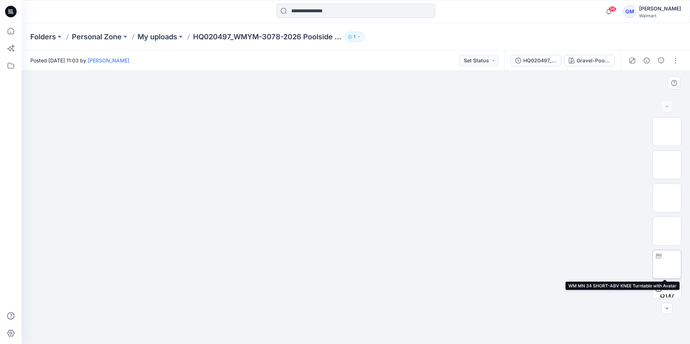 The image size is (690, 344). Describe the element at coordinates (647, 61) in the screenshot. I see `button: Details` at that location.